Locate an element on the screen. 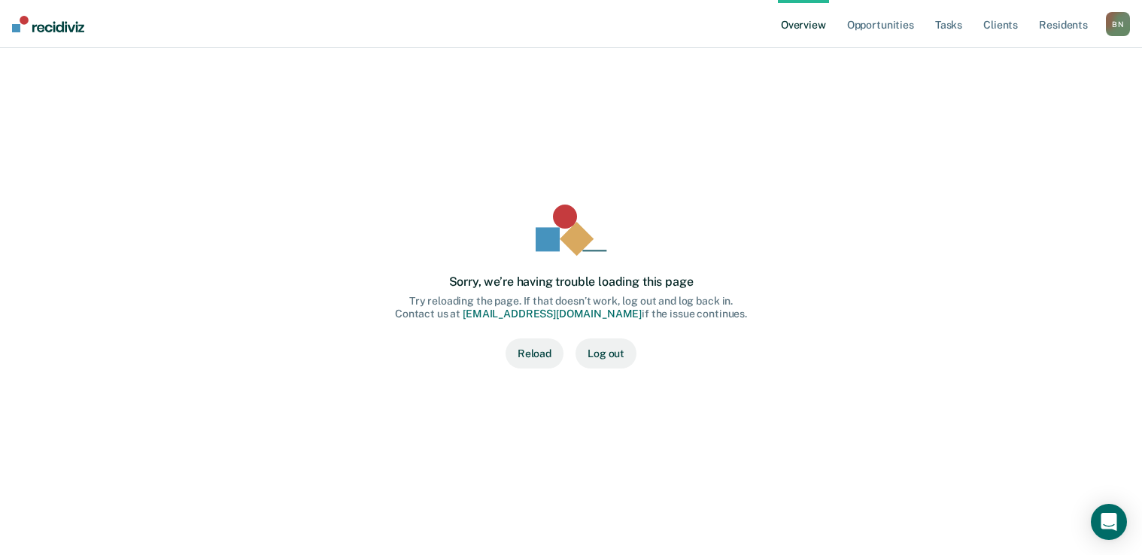 This screenshot has height=555, width=1142. div: Try reloading the page. If that doesn’t work, log out and log back in. Contact us at if the issue... is located at coordinates (571, 308).